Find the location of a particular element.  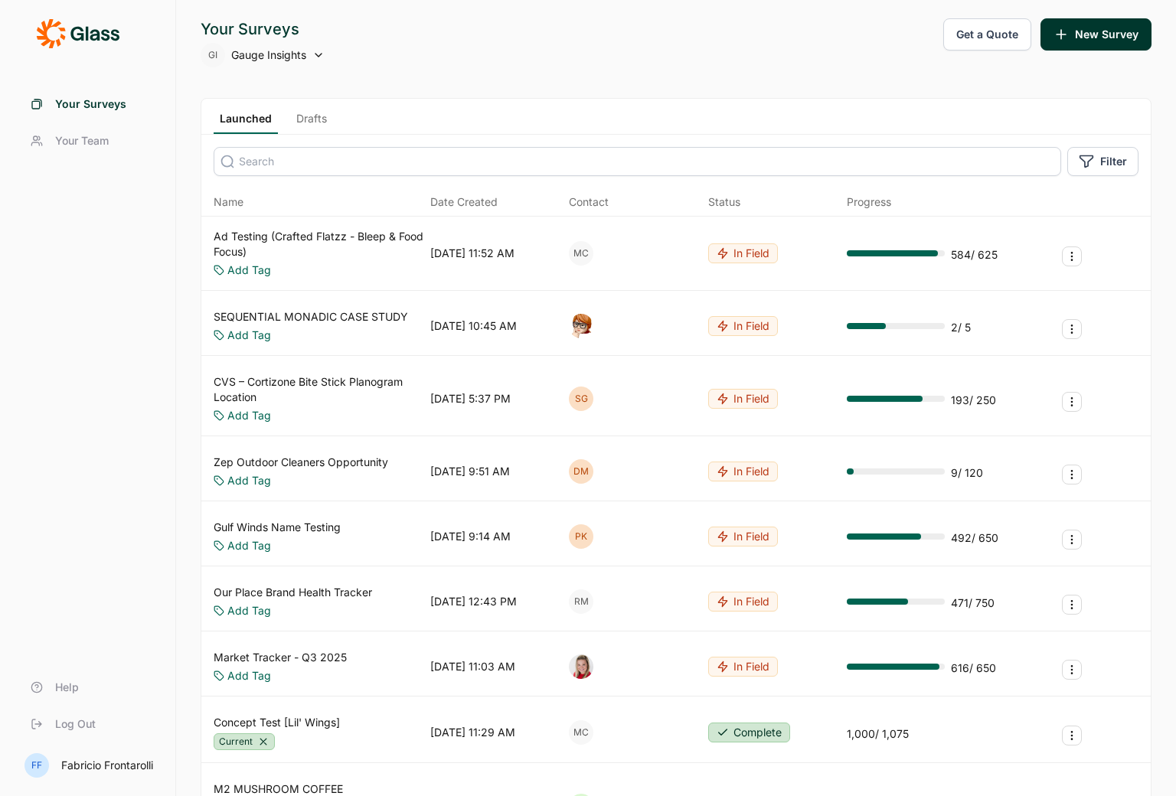

span: Log Out is located at coordinates (75, 724).